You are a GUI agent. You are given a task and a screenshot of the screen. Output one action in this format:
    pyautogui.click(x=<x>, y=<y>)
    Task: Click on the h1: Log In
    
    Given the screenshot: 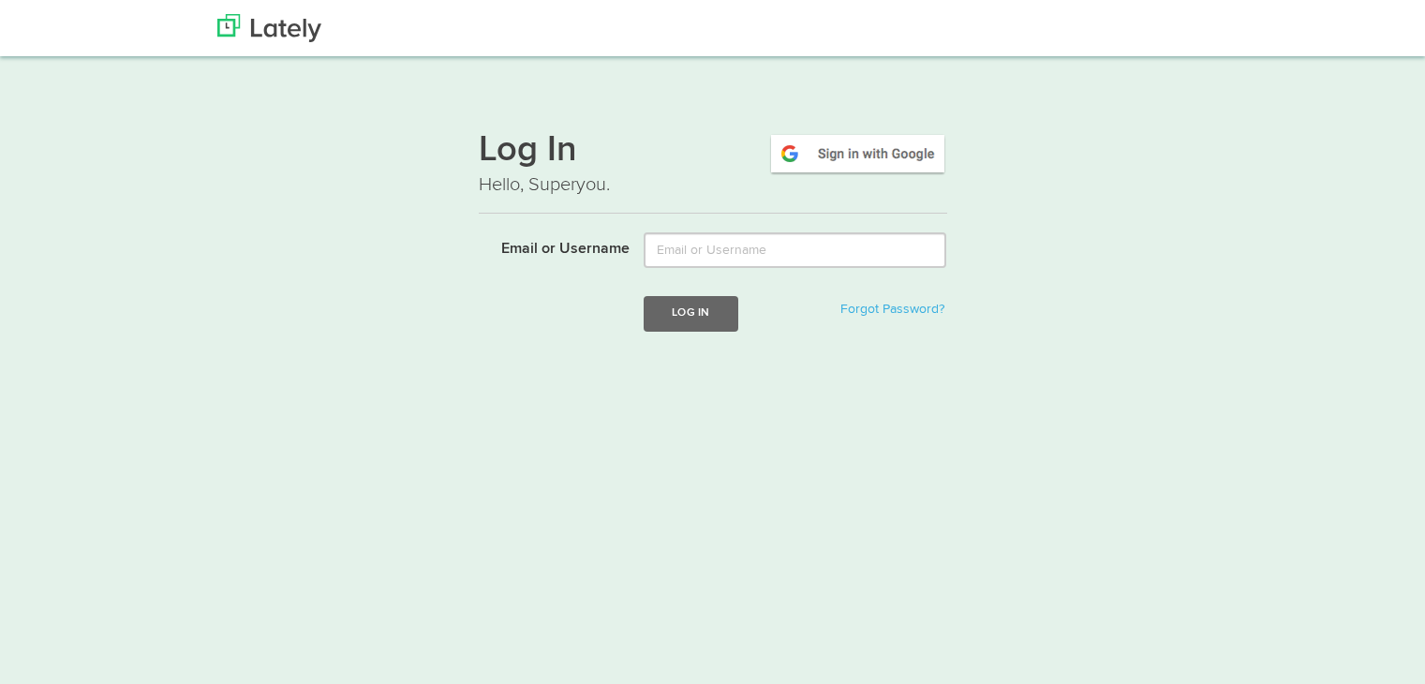 What is the action you would take?
    pyautogui.click(x=713, y=152)
    